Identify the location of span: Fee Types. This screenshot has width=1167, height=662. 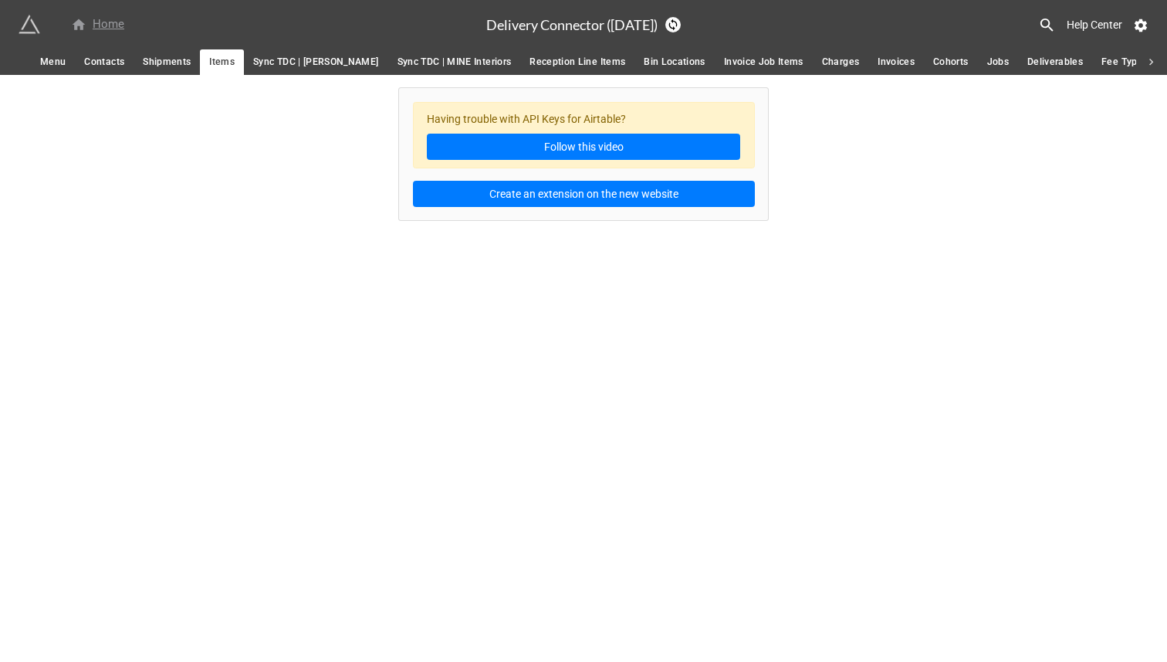
(1125, 62).